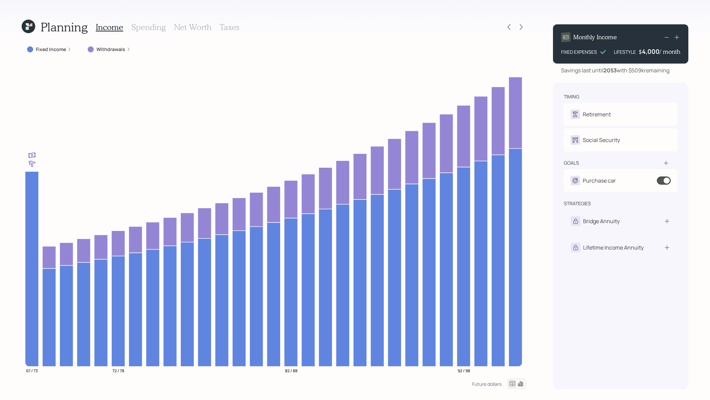 The width and height of the screenshot is (710, 400). What do you see at coordinates (670, 52) in the screenshot?
I see `h4: / month` at bounding box center [670, 52].